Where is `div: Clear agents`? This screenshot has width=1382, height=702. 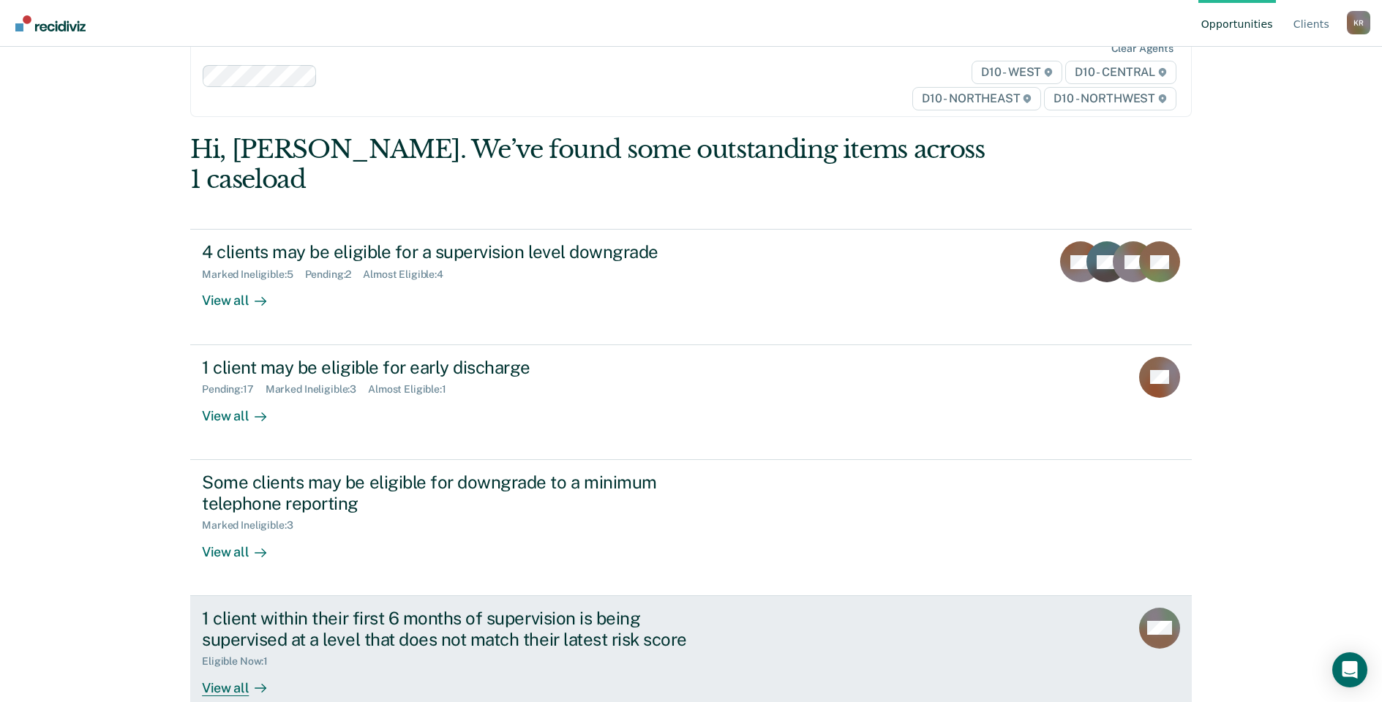 div: Clear agents is located at coordinates (1142, 48).